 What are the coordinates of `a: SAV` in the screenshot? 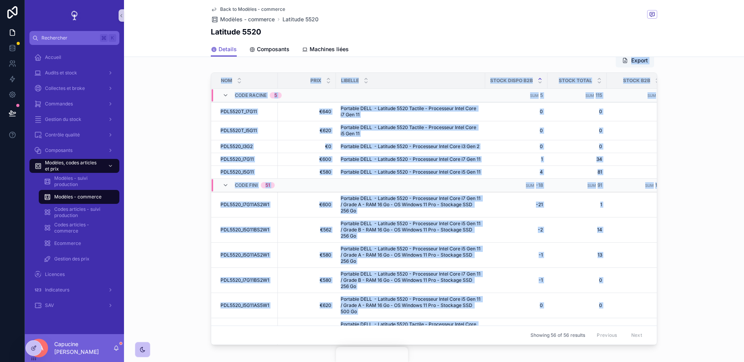 It's located at (74, 305).